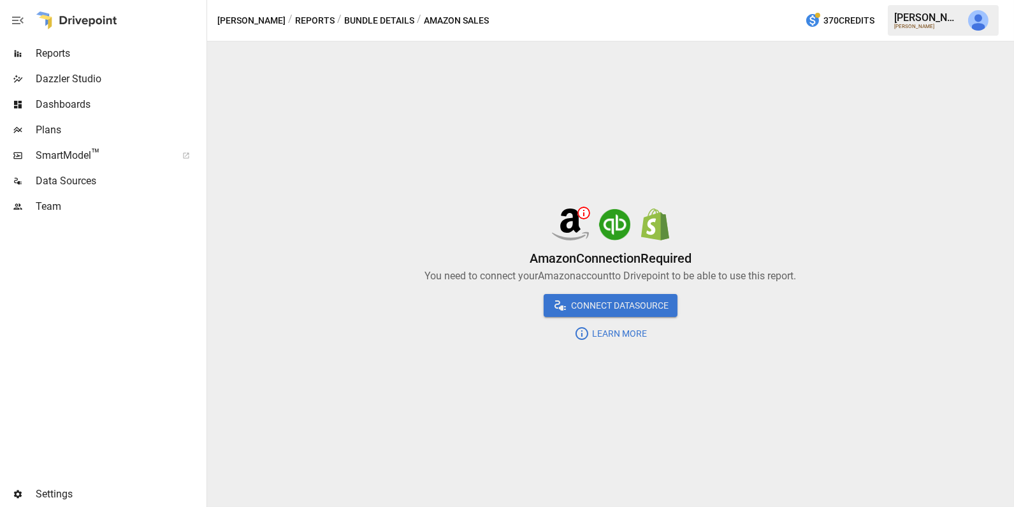 Image resolution: width=1014 pixels, height=507 pixels. Describe the element at coordinates (611, 258) in the screenshot. I see `h6: Connection Required` at that location.